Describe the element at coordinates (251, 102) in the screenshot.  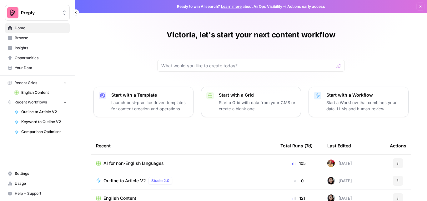
I see `button: Start with a GridStart a Grid with data from your CMS or create a blank one` at that location.